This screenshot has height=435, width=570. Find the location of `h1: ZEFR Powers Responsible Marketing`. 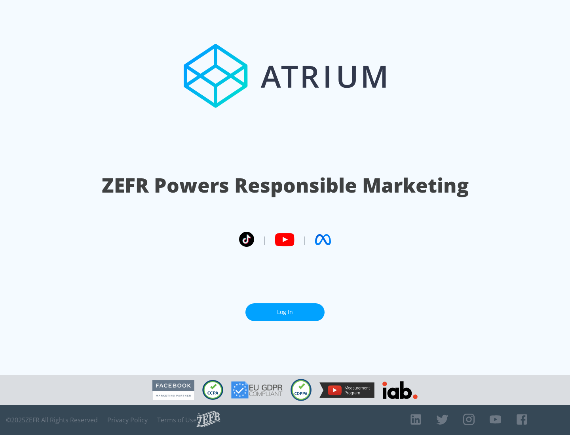

h1: ZEFR Powers Responsible Marketing is located at coordinates (285, 185).